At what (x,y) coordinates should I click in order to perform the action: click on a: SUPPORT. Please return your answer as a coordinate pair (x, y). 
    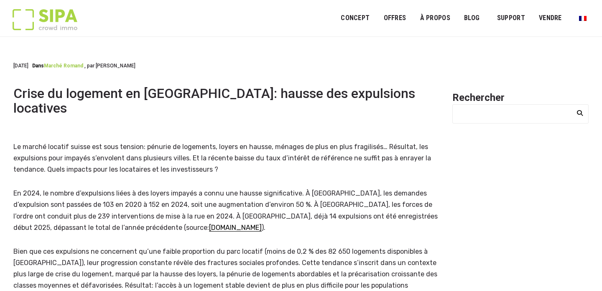
    Looking at the image, I should click on (511, 18).